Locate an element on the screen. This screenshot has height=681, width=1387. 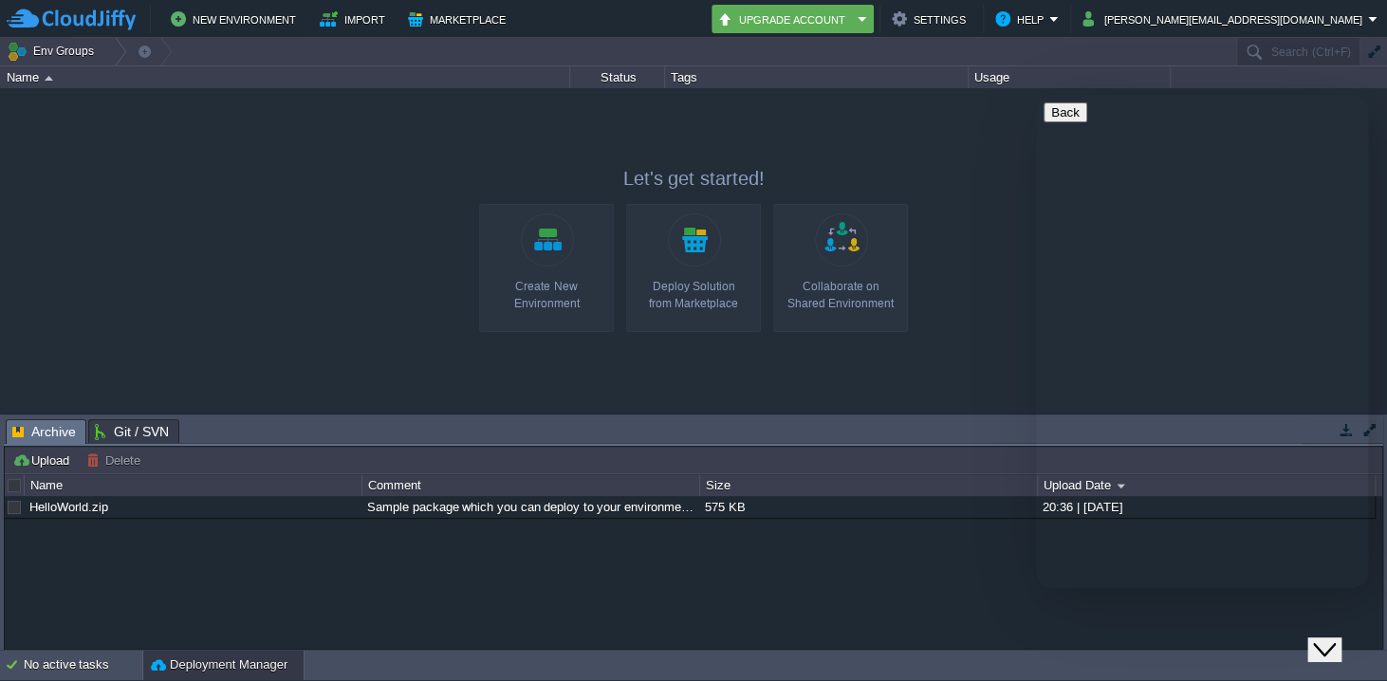
a: Create New Environment is located at coordinates (547, 268).